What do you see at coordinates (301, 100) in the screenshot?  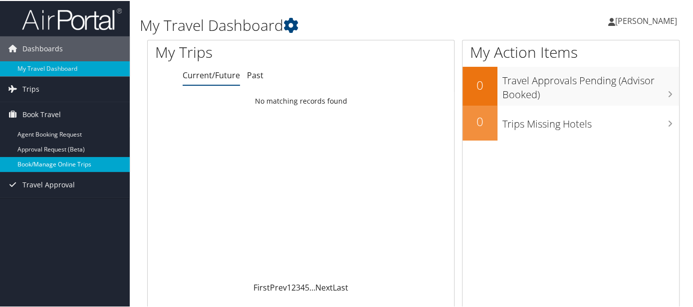 I see `td: No matching records found` at bounding box center [301, 100].